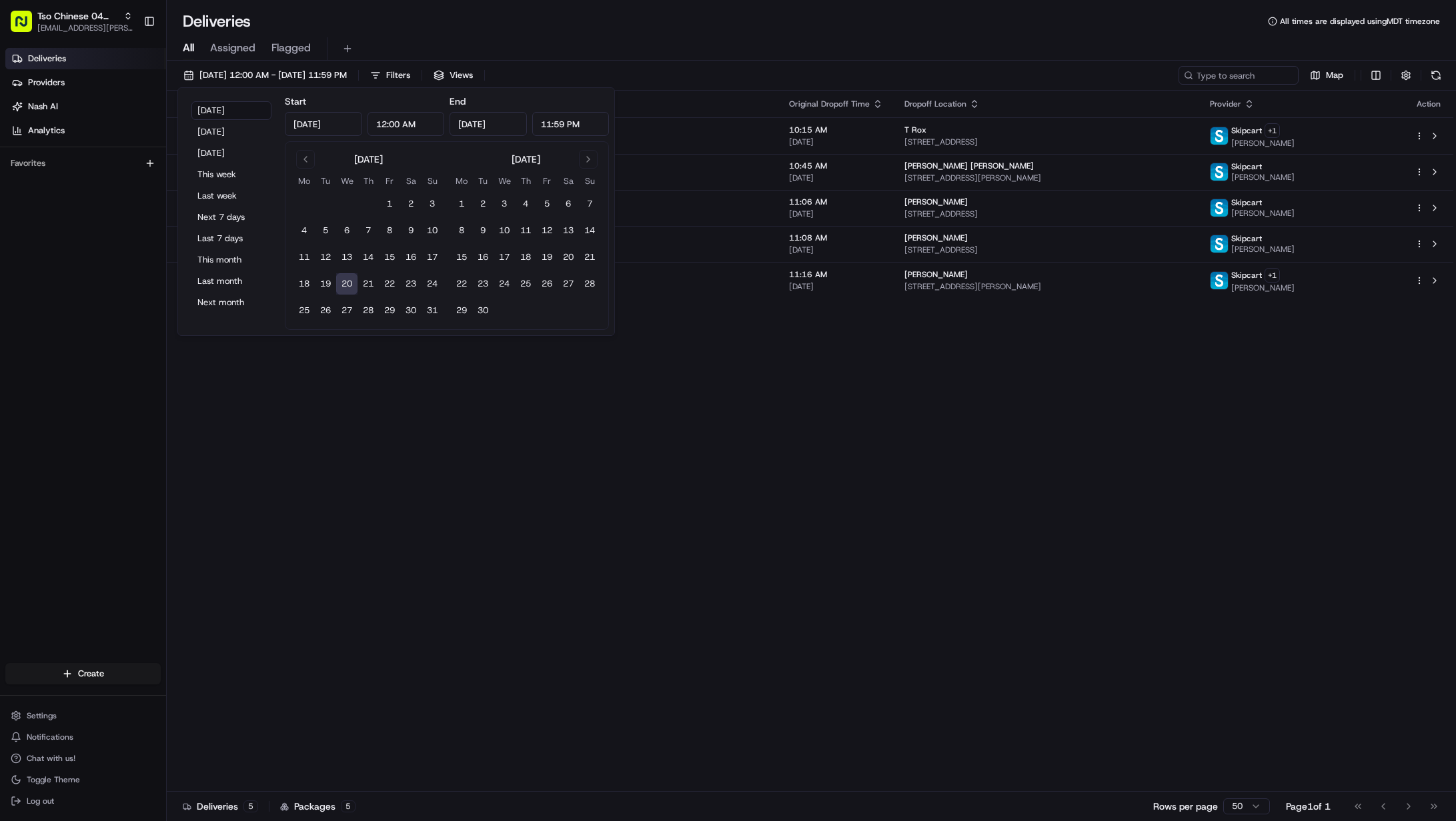 This screenshot has width=1456, height=821. What do you see at coordinates (83, 716) in the screenshot?
I see `button: Settings` at bounding box center [83, 716].